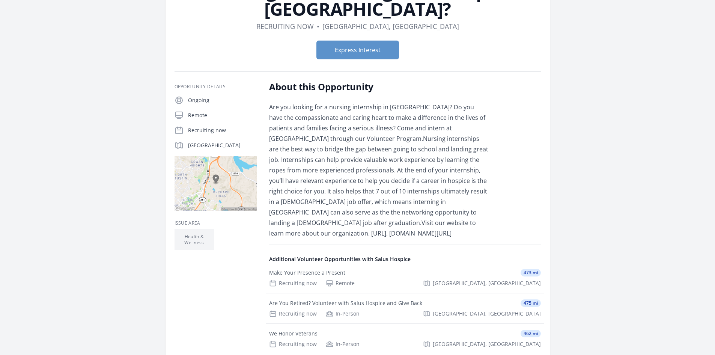 Image resolution: width=715 pixels, height=355 pixels. What do you see at coordinates (405, 259) in the screenshot?
I see `h4: Additional Volunteer Opportunities with Salus Hospice` at bounding box center [405, 259].